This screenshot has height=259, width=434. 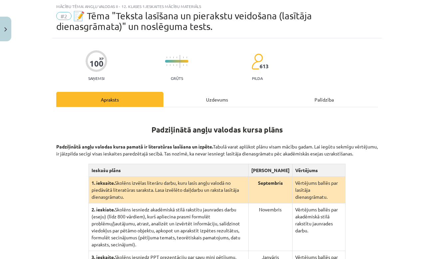 What do you see at coordinates (168, 227) in the screenshot?
I see `td: Skolēns iesniedz akadēmiskā stilā rakstītu jaunrades darbu (eseju) (līdz 800 vārdiem), kurš aplie...` at bounding box center [168, 227].